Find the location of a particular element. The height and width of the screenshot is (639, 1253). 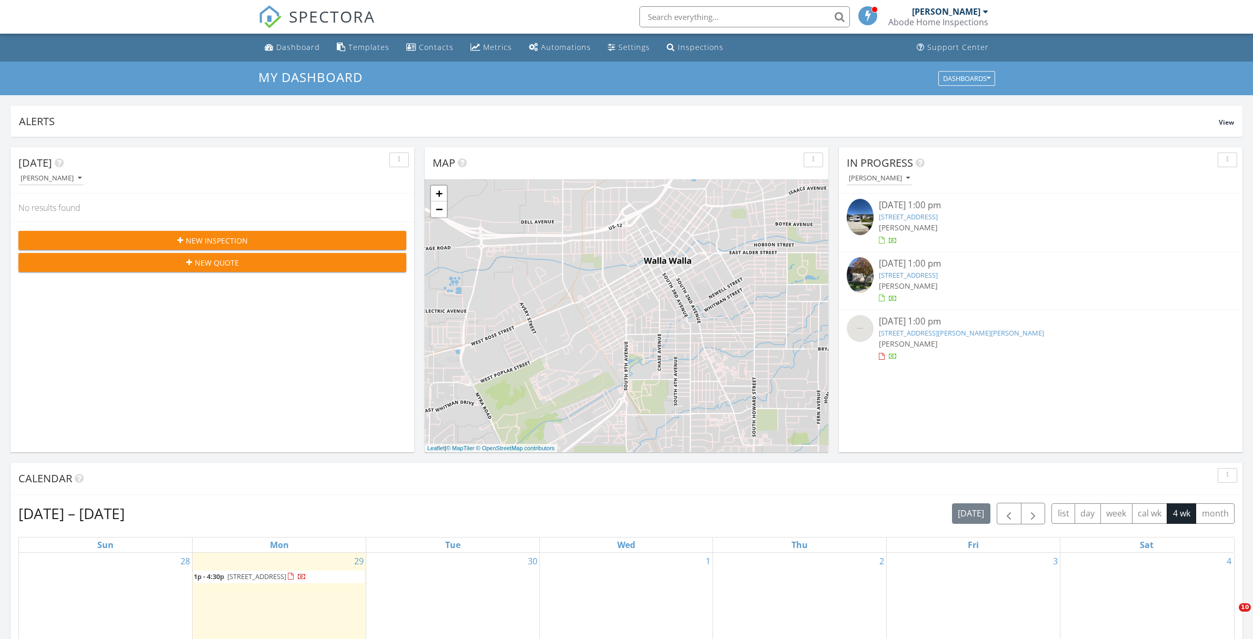

button: Next is located at coordinates (1033, 514).